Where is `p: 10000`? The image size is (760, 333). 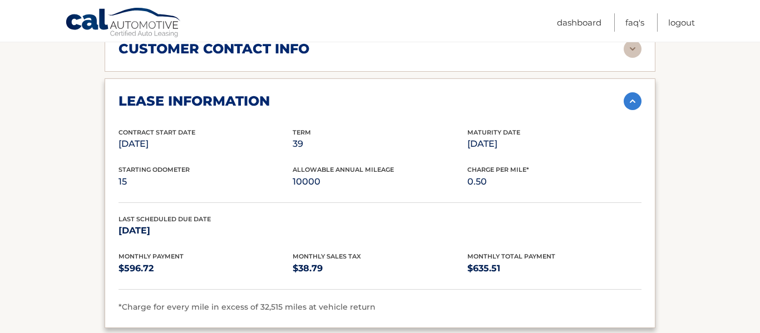 p: 10000 is located at coordinates (380, 182).